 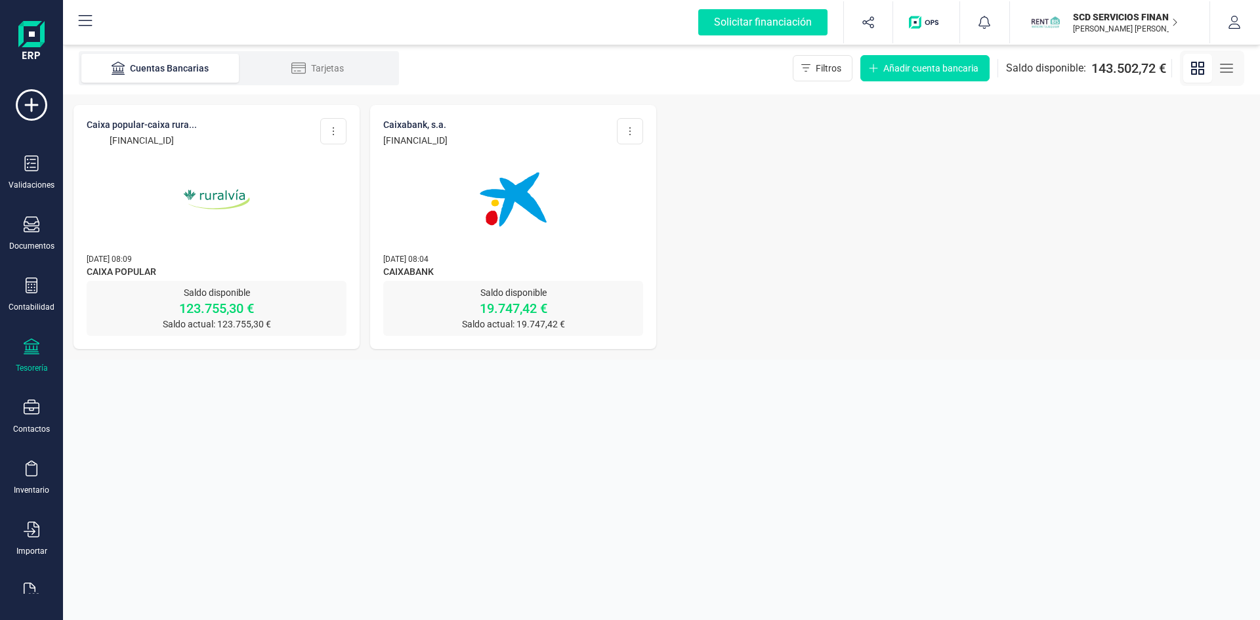 I want to click on div: Cuentas Bancarias, so click(x=160, y=68).